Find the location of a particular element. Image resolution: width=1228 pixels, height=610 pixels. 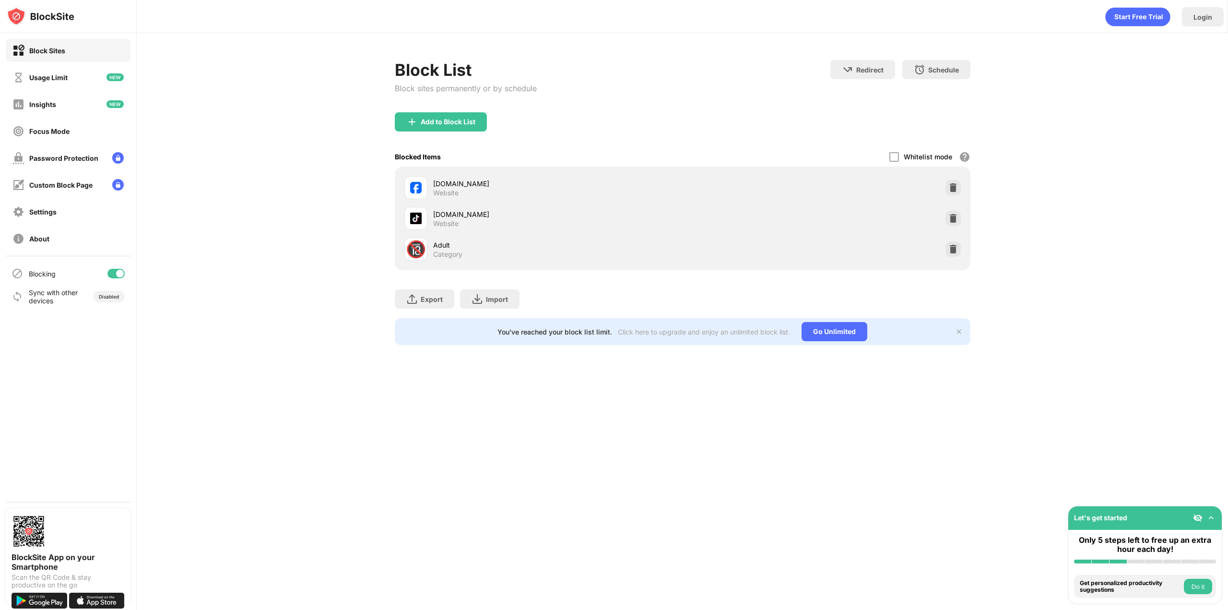

img: sync-icon.svg is located at coordinates (17, 297).